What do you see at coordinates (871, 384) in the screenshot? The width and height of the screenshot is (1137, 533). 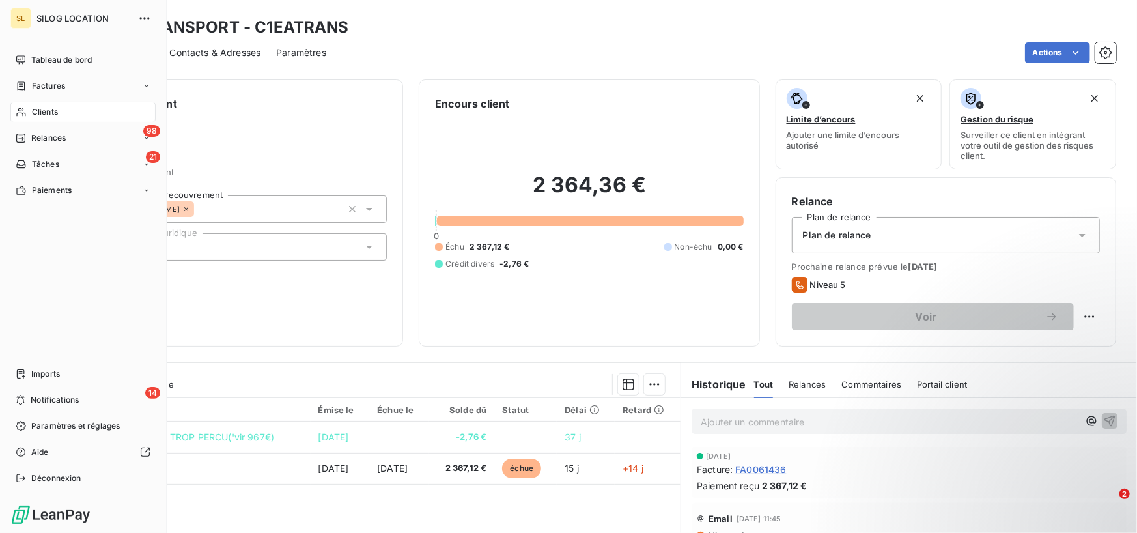 I see `span: Commentaires` at bounding box center [871, 384].